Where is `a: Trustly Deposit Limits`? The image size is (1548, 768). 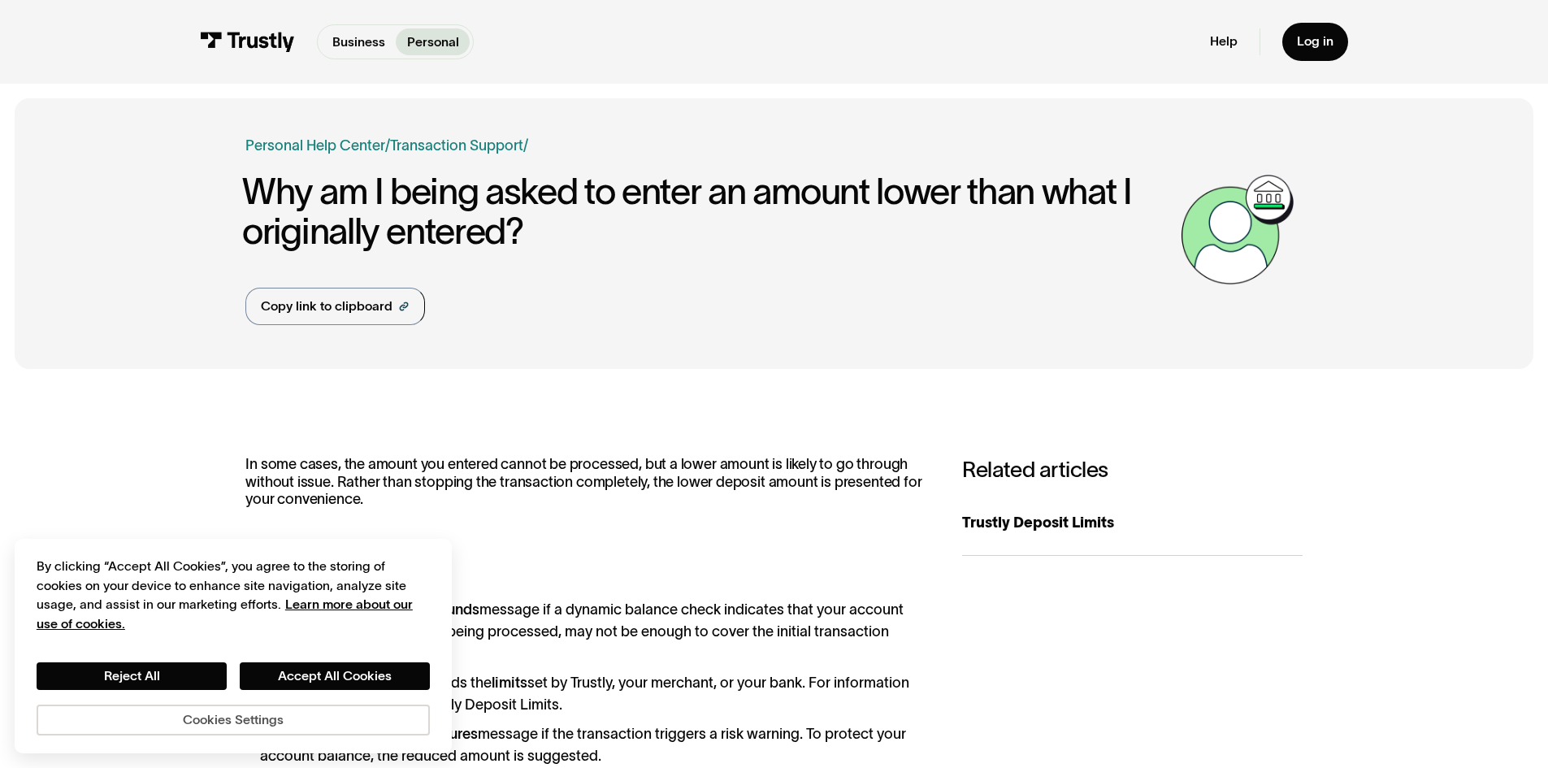
a: Trustly Deposit Limits is located at coordinates (1132, 523).